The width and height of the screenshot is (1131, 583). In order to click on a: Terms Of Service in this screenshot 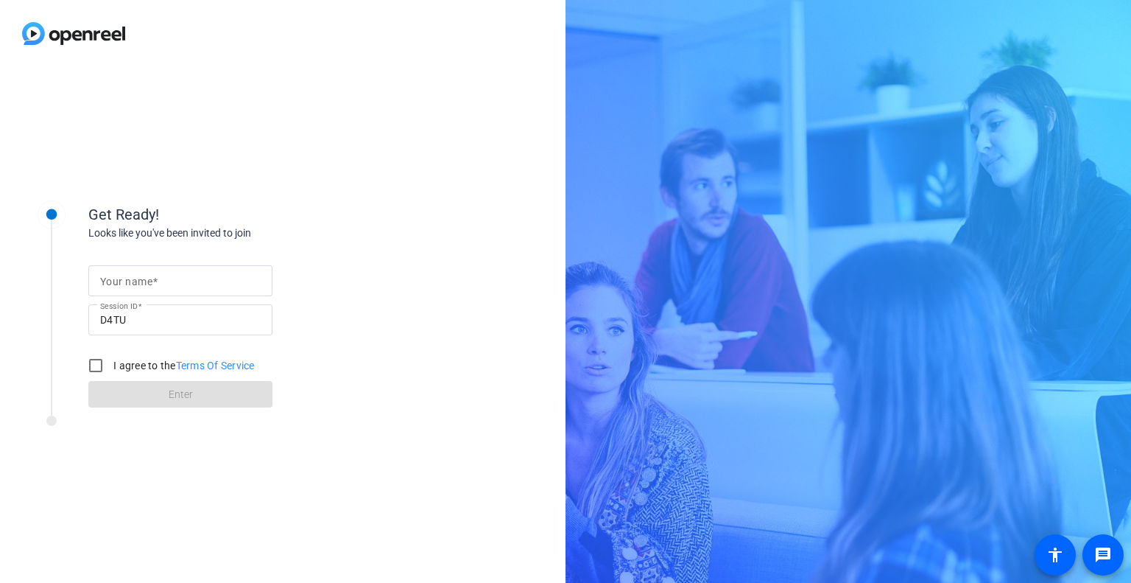, I will do `click(215, 365)`.